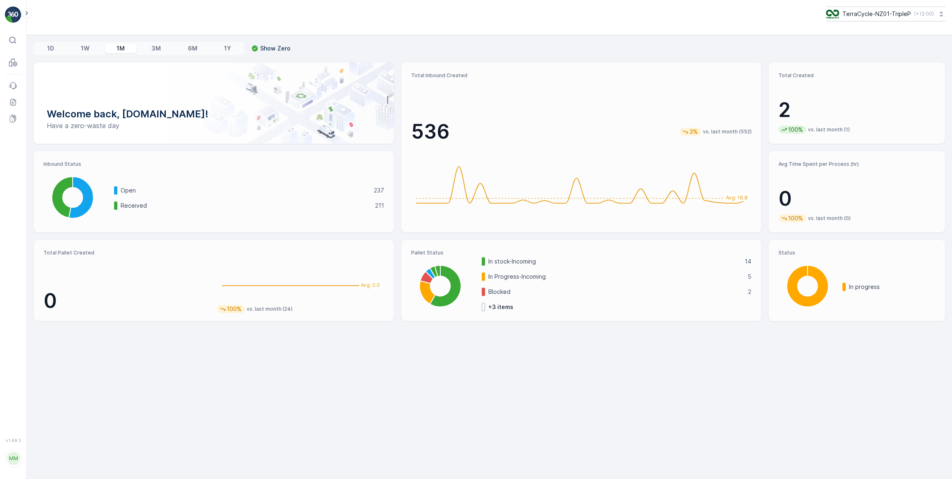  I want to click on p: In progress, so click(892, 287).